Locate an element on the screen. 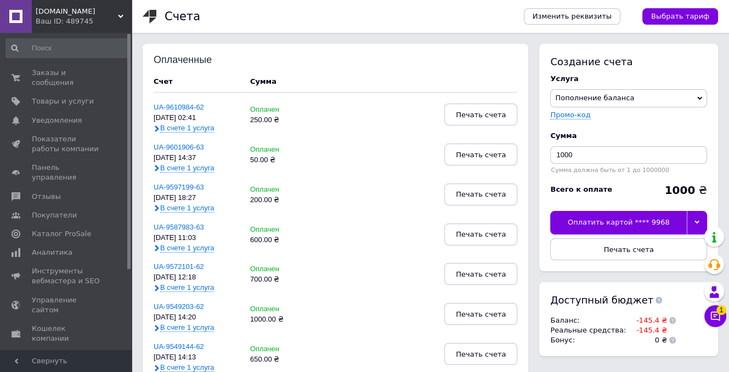  span: Аналитика is located at coordinates (52, 253).